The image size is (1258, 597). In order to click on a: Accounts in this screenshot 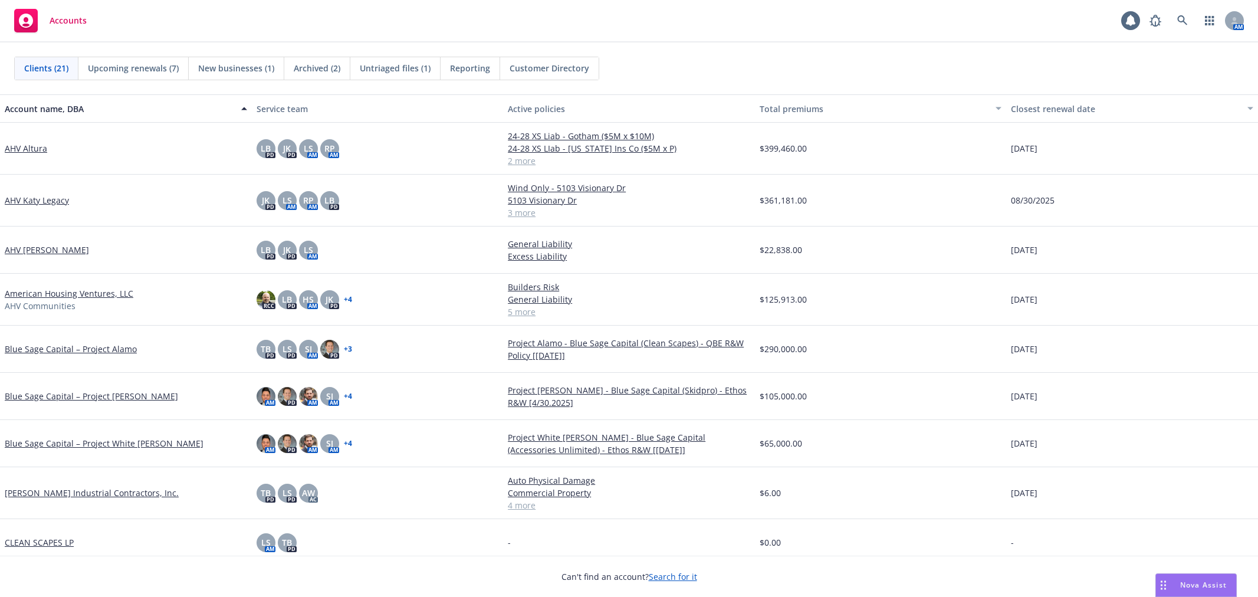, I will do `click(50, 21)`.